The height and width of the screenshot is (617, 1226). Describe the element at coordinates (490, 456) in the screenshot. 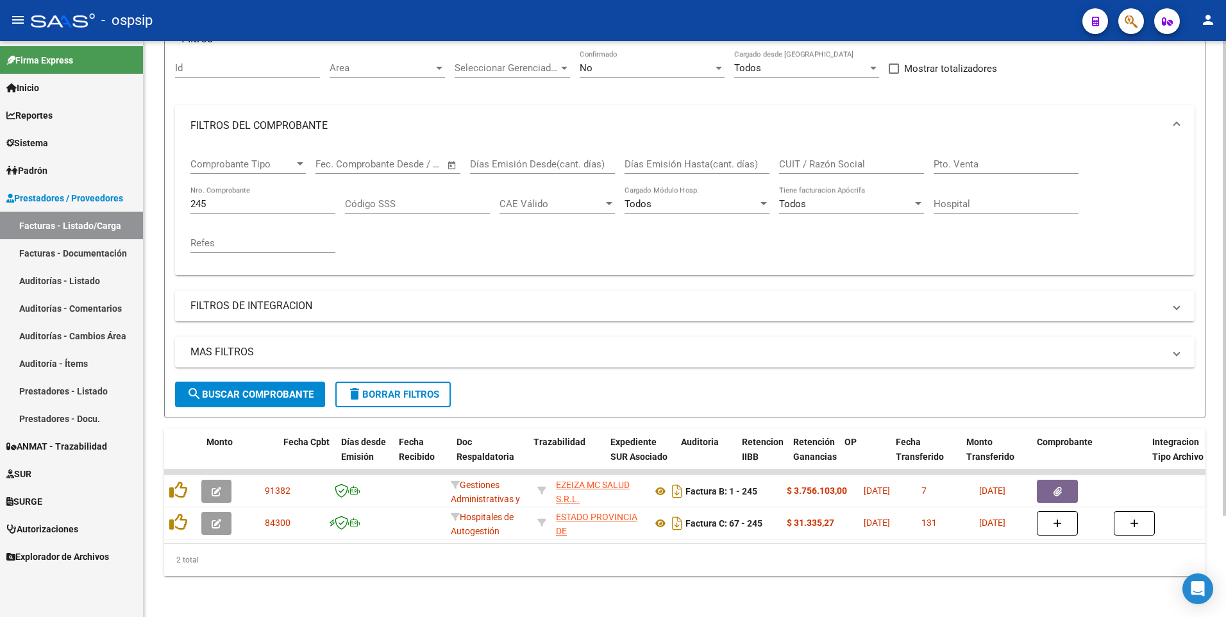

I see `datatable-header-cell: Doc Respaldatoria` at that location.